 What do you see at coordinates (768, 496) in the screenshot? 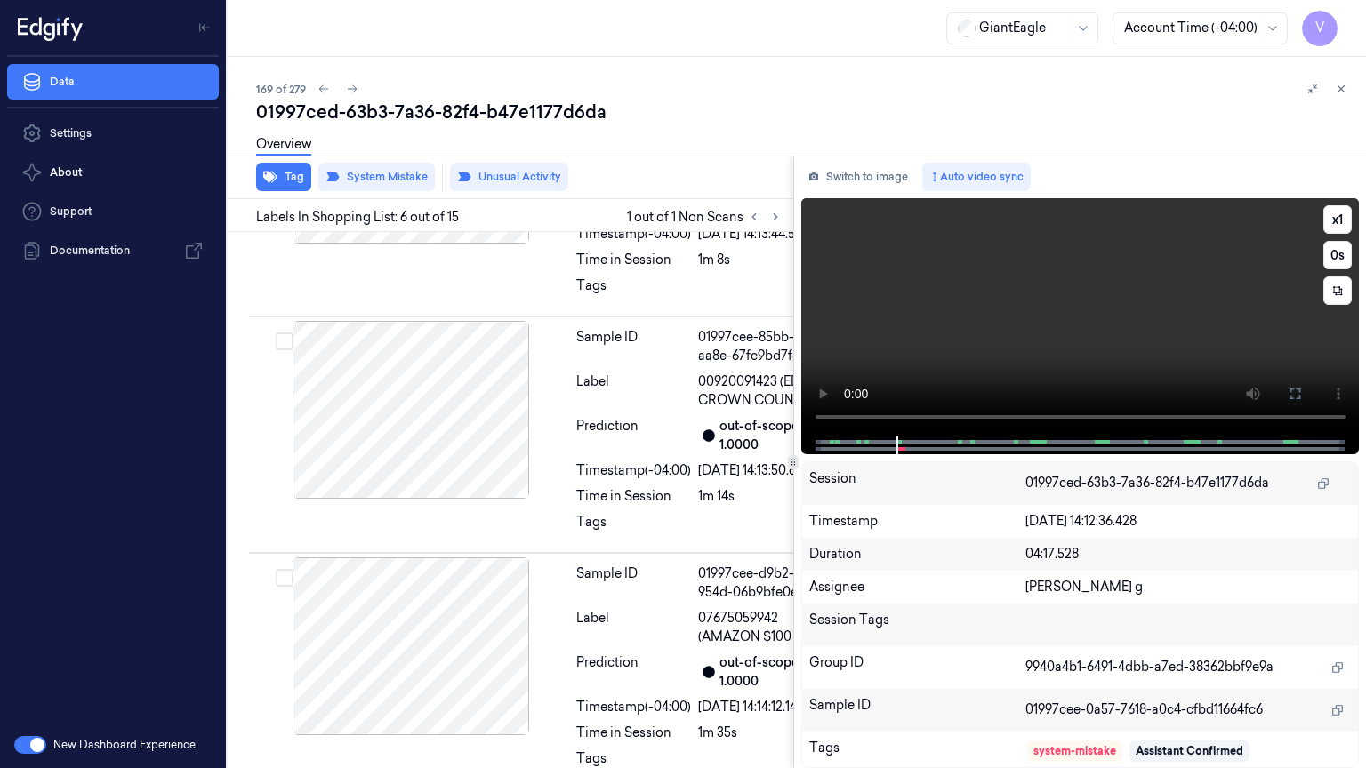
I see `div: 1m 14s` at bounding box center [768, 496].